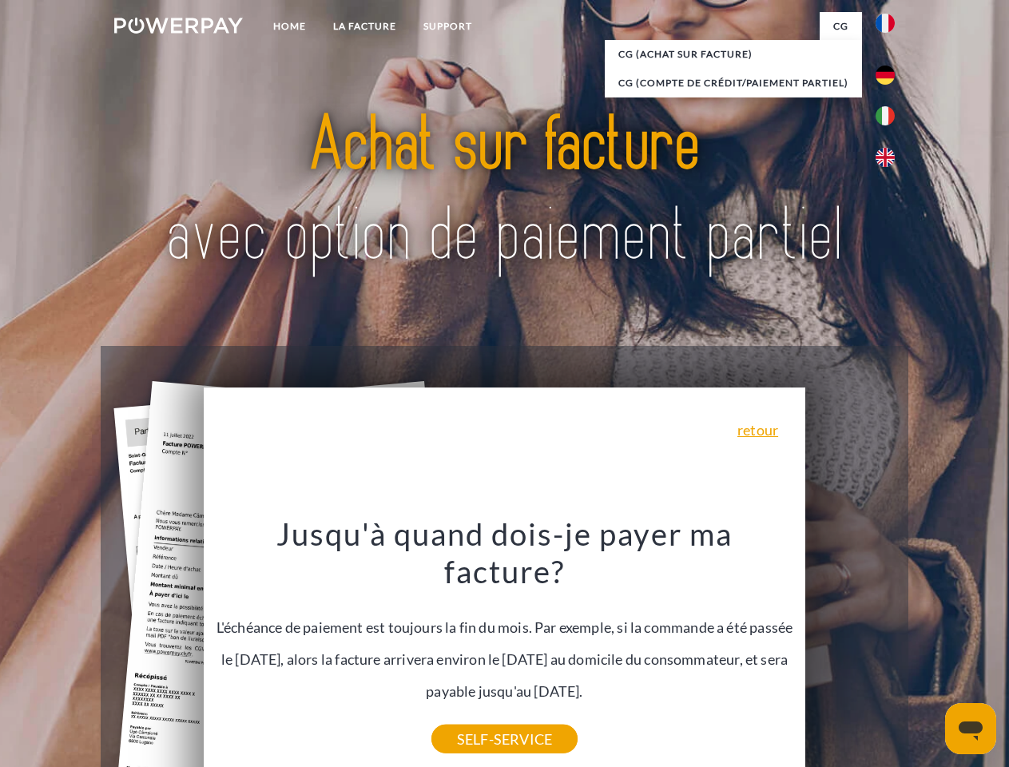 This screenshot has width=1009, height=767. What do you see at coordinates (886, 116) in the screenshot?
I see `img: it` at bounding box center [886, 116].